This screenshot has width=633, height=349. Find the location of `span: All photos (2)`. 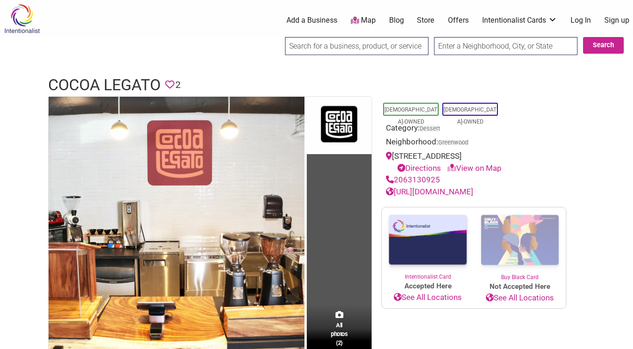

span: All photos (2) is located at coordinates (339, 334).